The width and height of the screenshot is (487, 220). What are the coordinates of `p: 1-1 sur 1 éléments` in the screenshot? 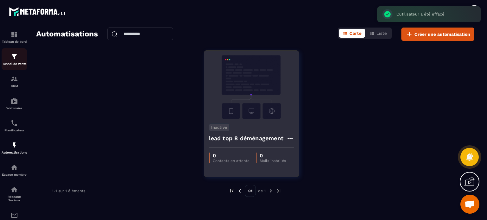 It's located at (68, 191).